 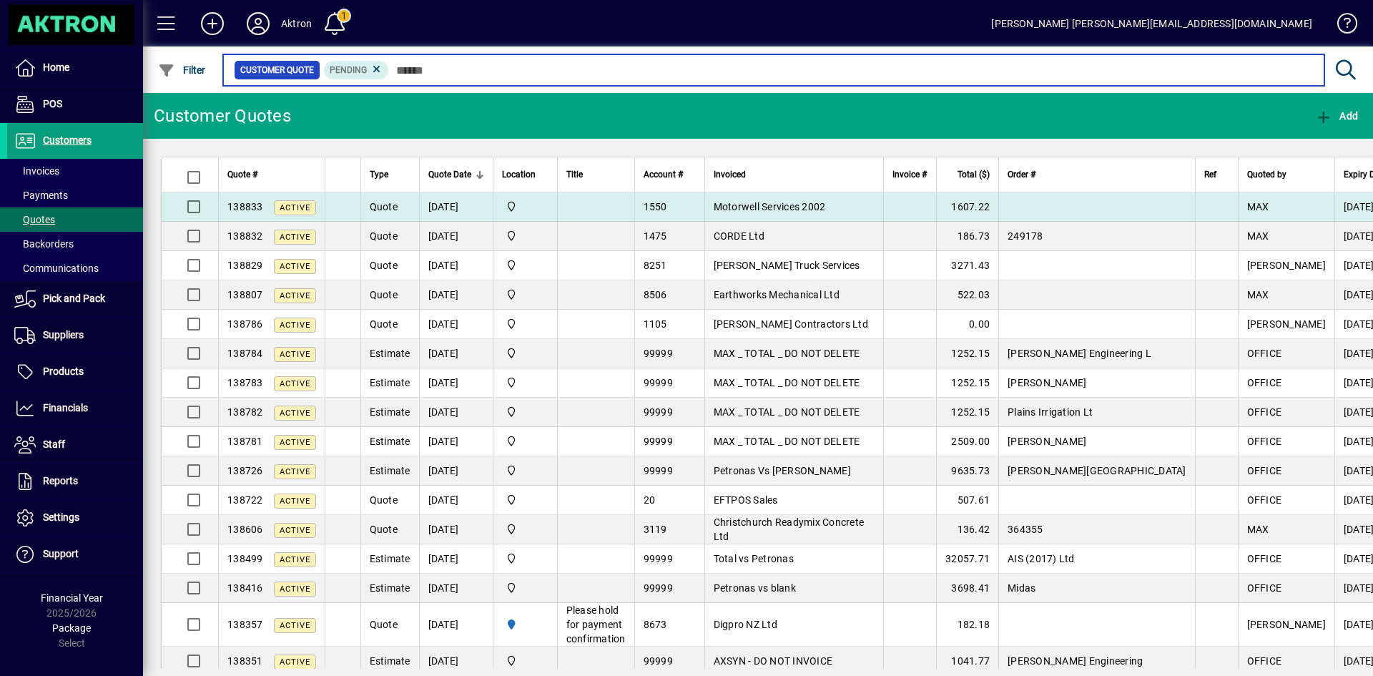 What do you see at coordinates (1340, 26) in the screenshot?
I see `a: Knowledge Base` at bounding box center [1340, 26].